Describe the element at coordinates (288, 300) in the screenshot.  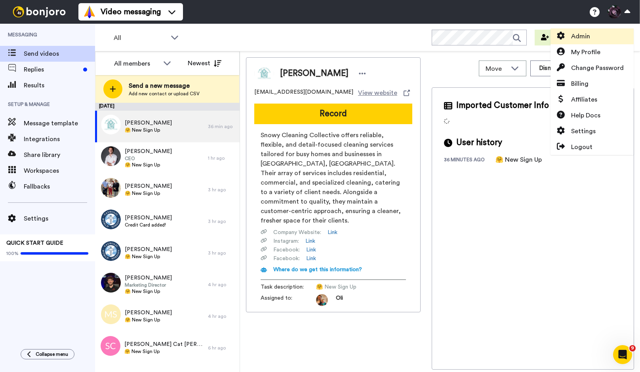
I see `span: Assigned to:` at that location.